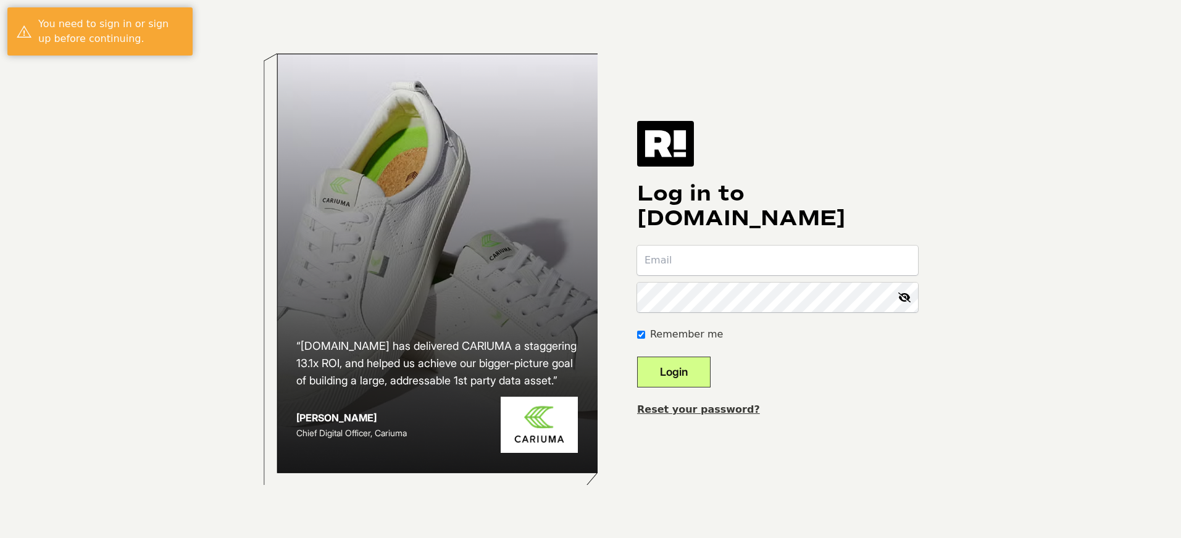  I want to click on a: Reset your password?, so click(698, 409).